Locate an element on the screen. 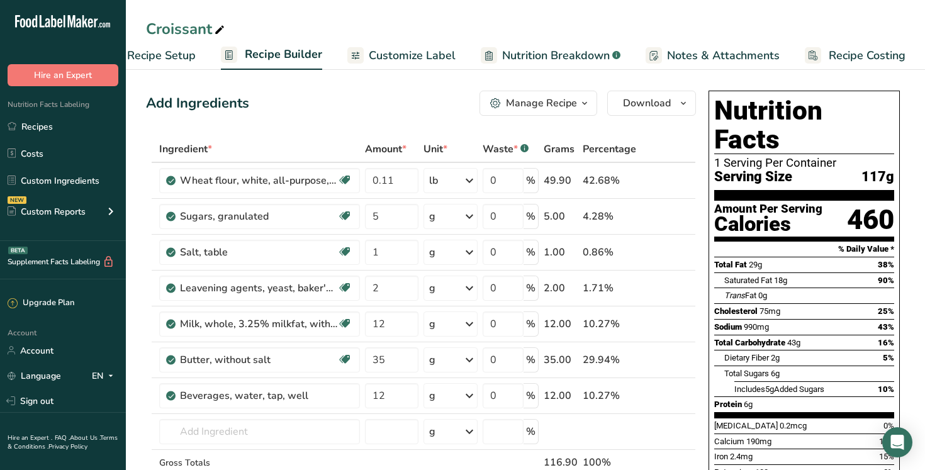 The height and width of the screenshot is (470, 925). div: 1.00 is located at coordinates (561, 252).